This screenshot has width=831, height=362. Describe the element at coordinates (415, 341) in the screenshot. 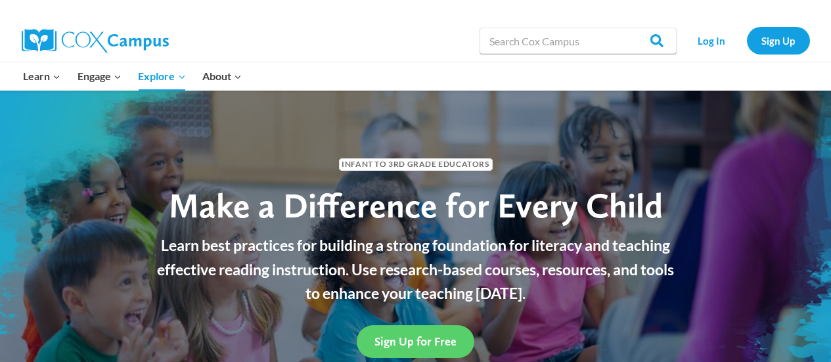

I see `a: Sign Up for Free` at that location.